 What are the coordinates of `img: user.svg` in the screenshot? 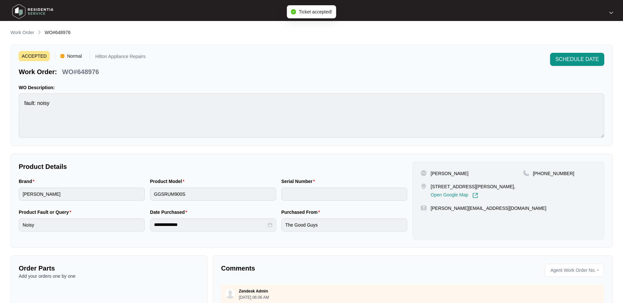 It's located at (230, 294).